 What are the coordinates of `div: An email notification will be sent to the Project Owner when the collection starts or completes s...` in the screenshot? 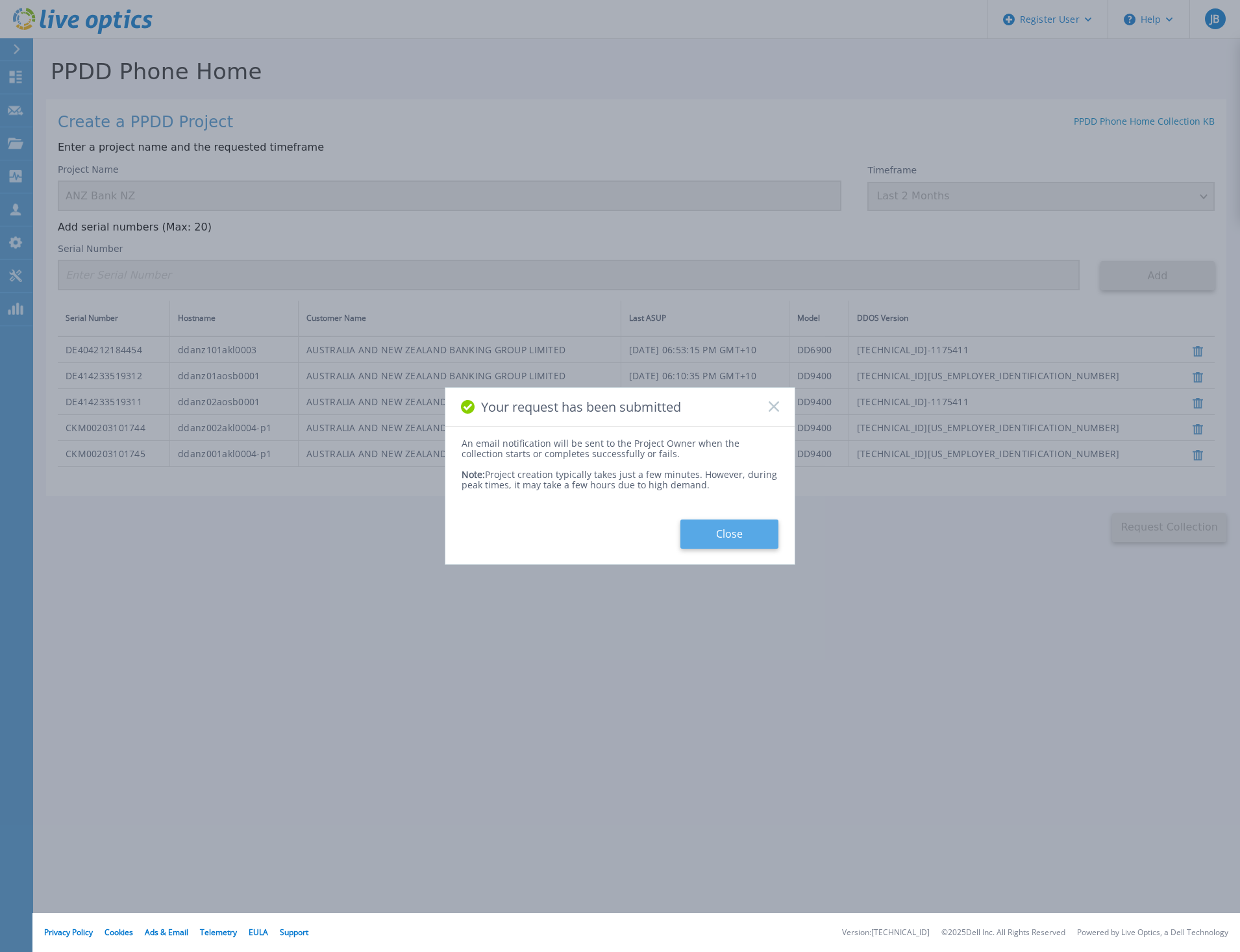 It's located at (620, 449).